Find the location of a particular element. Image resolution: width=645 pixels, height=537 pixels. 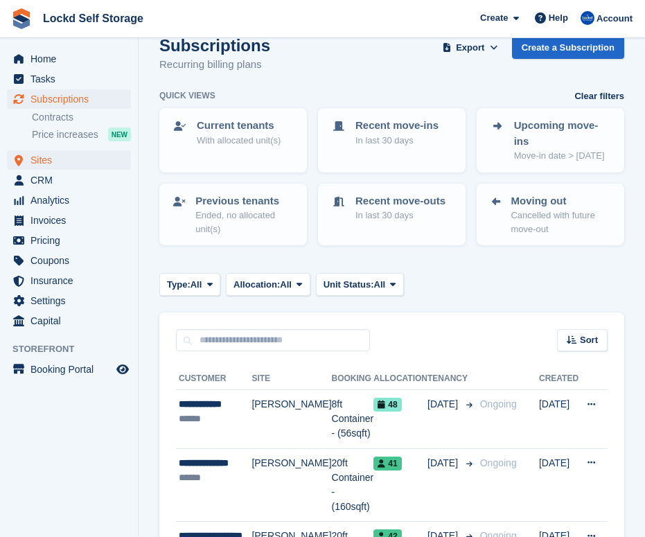

span: Sort is located at coordinates (589, 340).